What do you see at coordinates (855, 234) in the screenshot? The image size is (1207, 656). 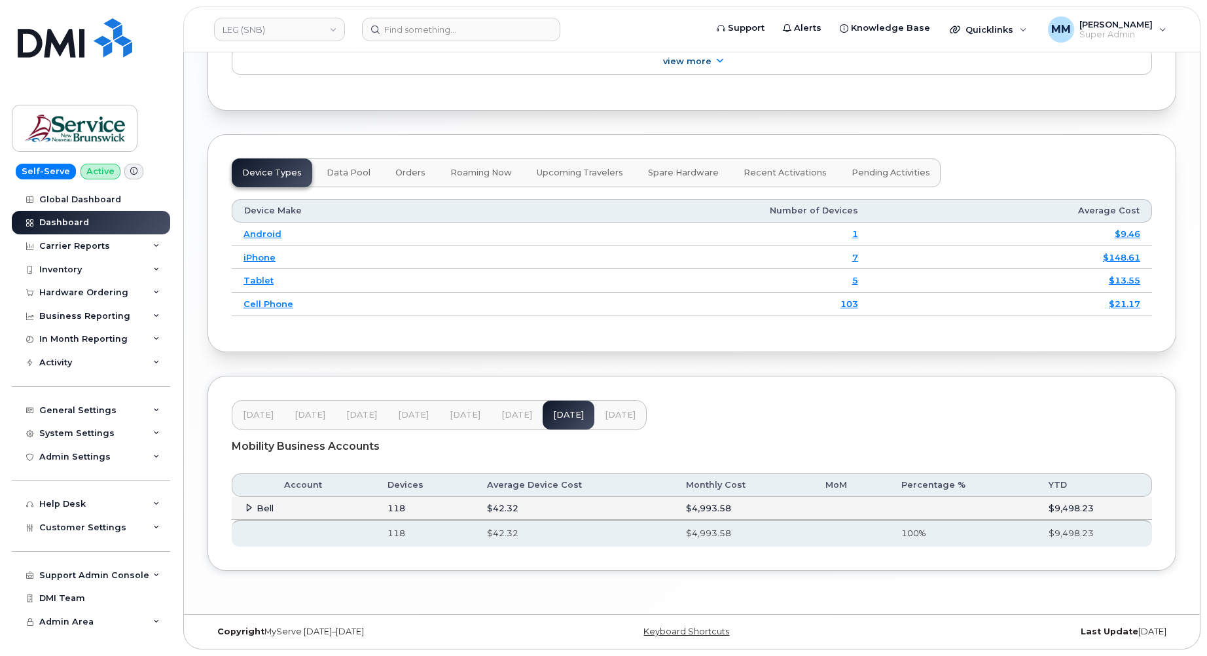 I see `a: 1` at bounding box center [855, 234].